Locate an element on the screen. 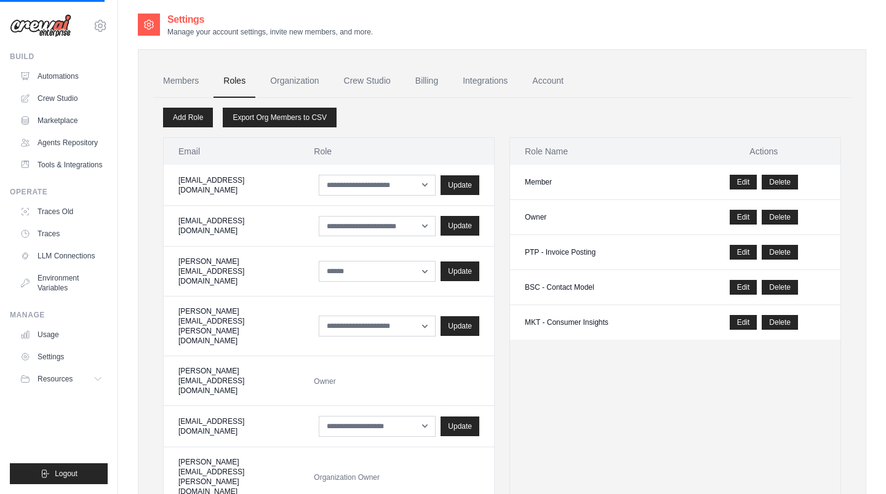 The width and height of the screenshot is (886, 494). span: Organization Owner is located at coordinates (346, 478).